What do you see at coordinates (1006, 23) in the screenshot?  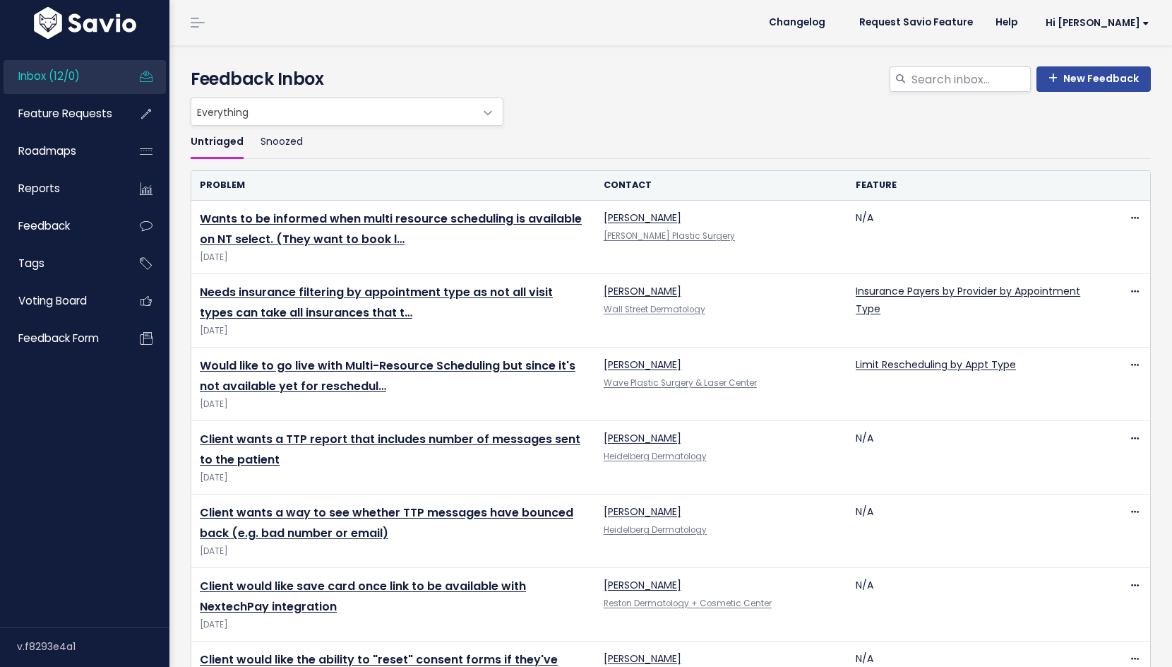 I see `a: Help` at bounding box center [1006, 23].